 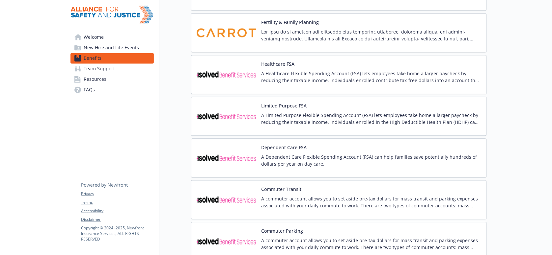 I want to click on button: Commuter Transit, so click(x=281, y=189).